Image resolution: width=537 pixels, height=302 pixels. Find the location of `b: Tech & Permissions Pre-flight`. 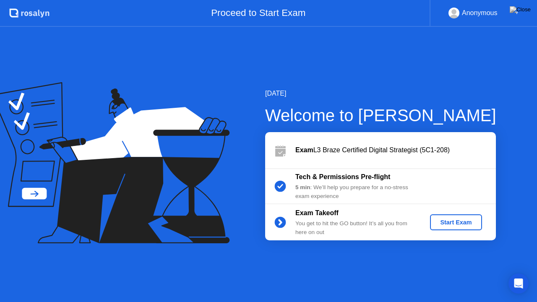

b: Tech & Permissions Pre-flight is located at coordinates (343, 177).